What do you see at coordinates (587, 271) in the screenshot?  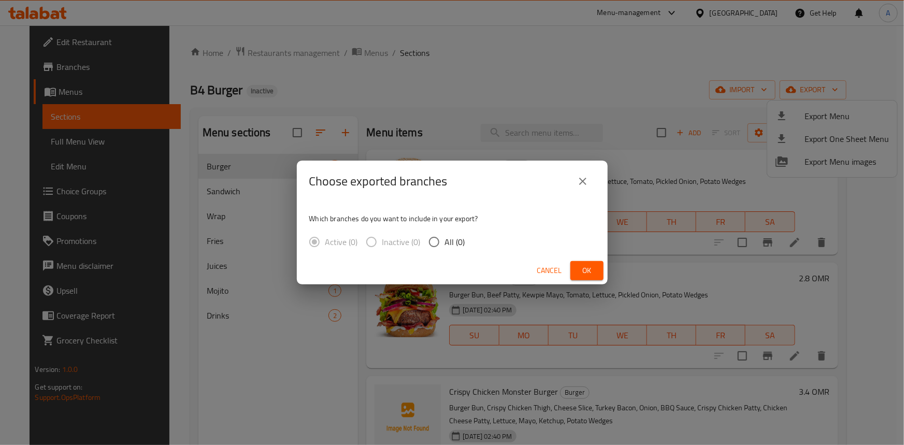 I see `span: Ok` at bounding box center [587, 271].